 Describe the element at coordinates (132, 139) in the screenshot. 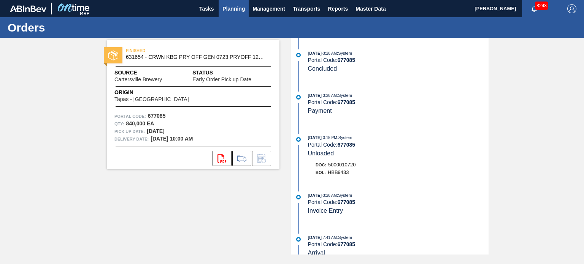

I see `span: Delivery Date:` at that location.